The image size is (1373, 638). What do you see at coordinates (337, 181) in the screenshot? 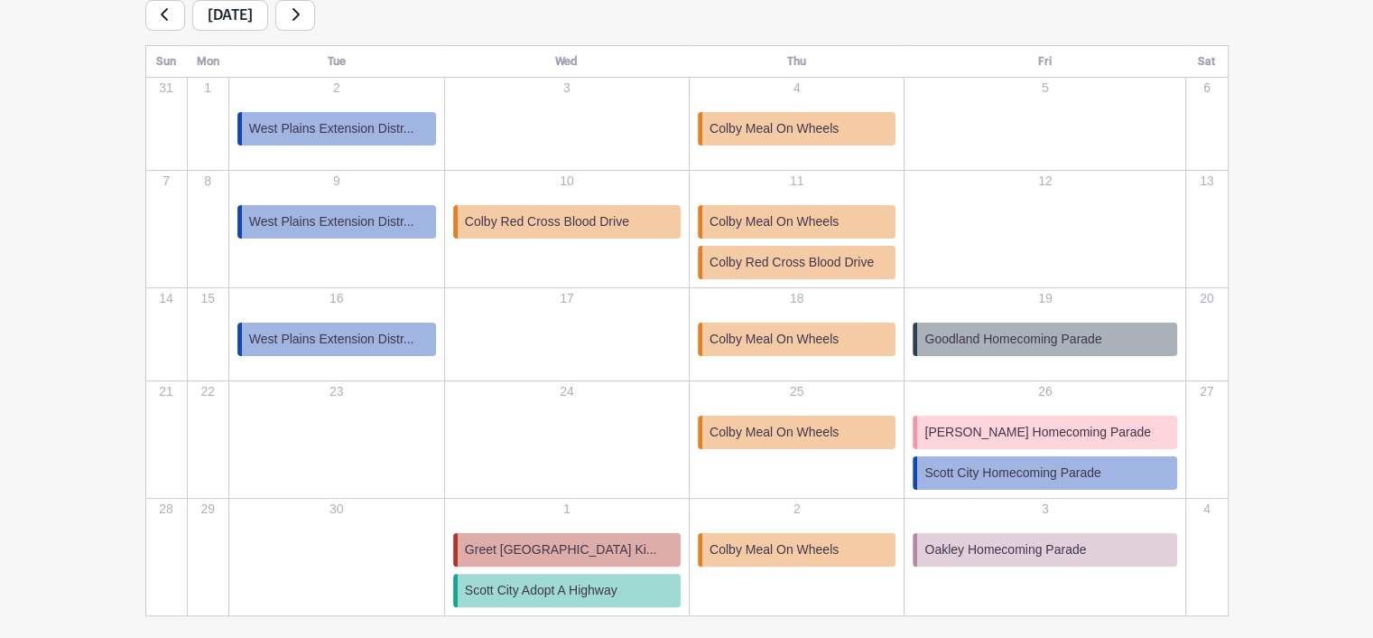
I see `p: 9` at bounding box center [337, 181].